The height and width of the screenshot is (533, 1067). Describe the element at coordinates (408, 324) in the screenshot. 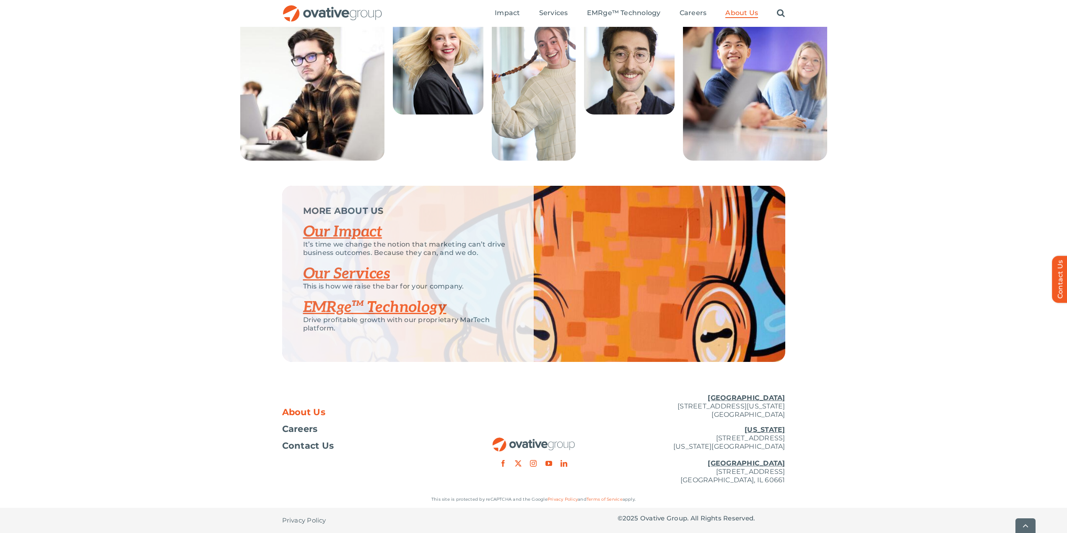

I see `p: Drive profitable growth with our proprietary MarTech platform.` at that location.